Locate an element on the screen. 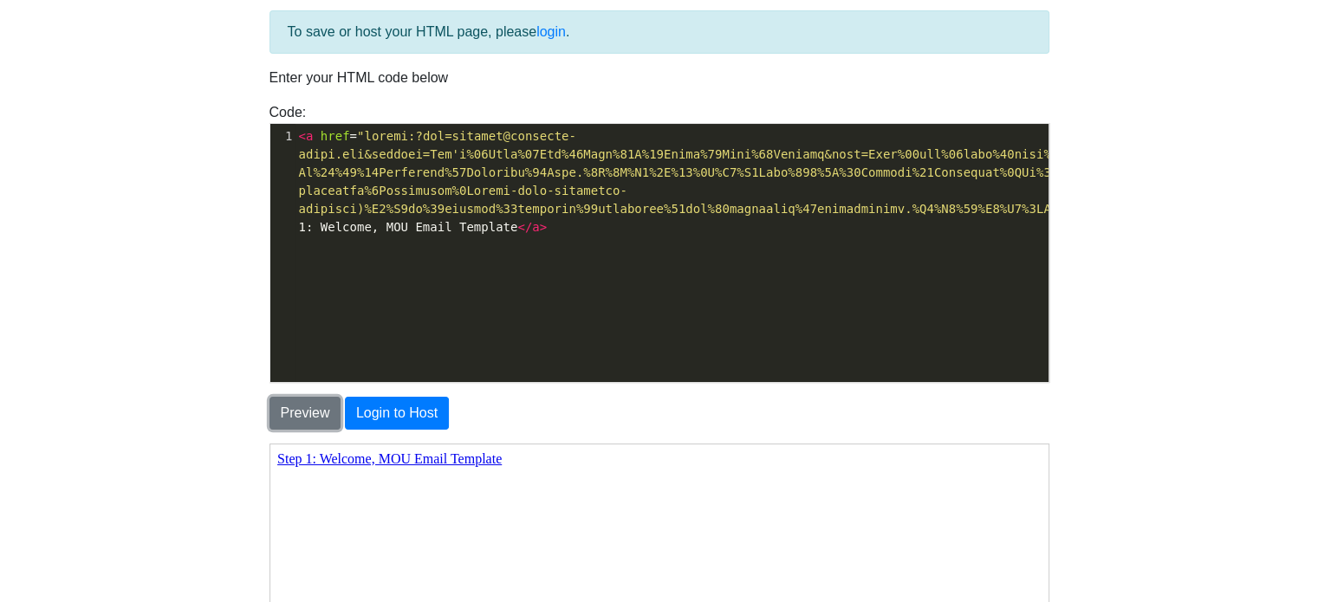 The width and height of the screenshot is (1318, 602). div: Code: is located at coordinates (660, 243).